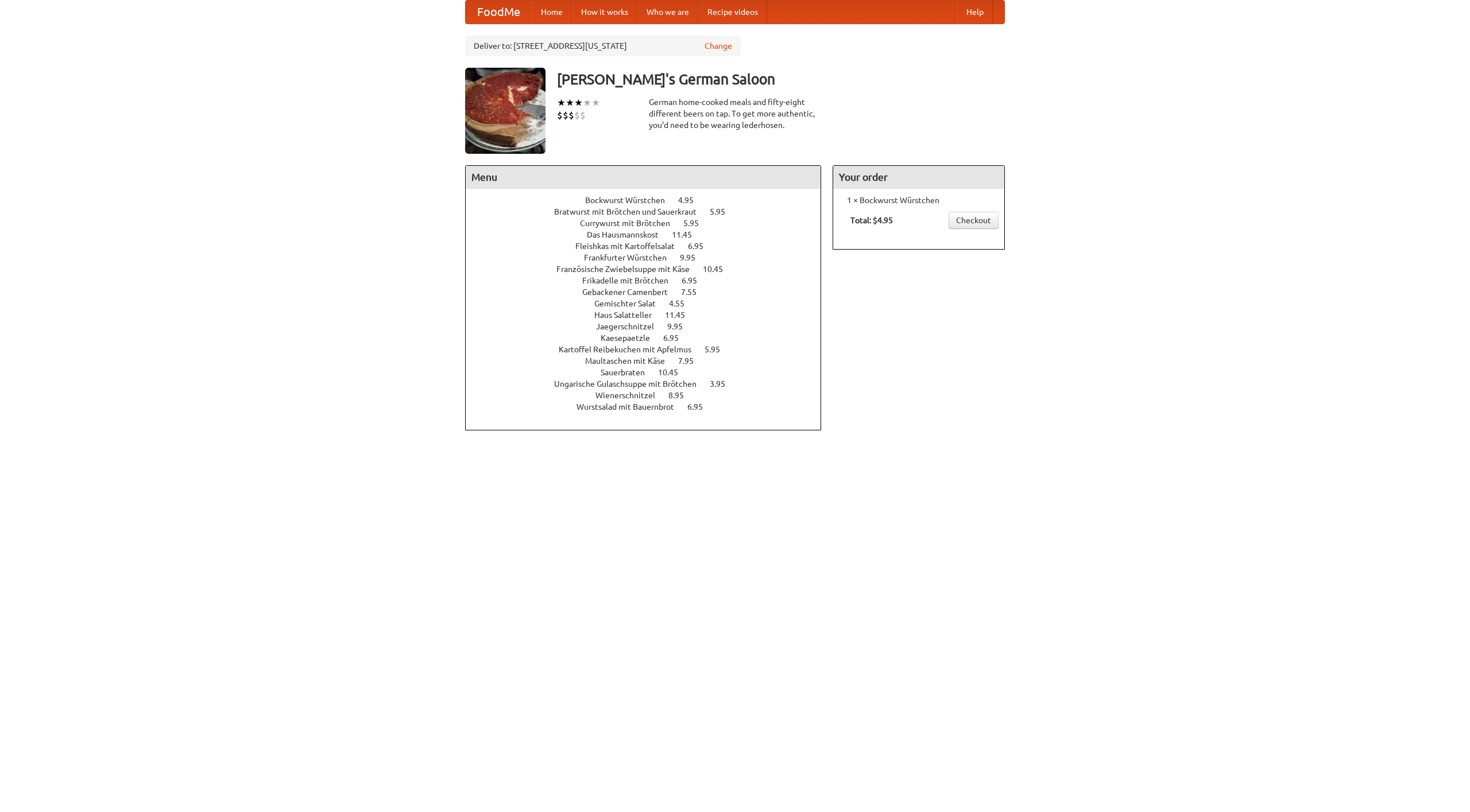  What do you see at coordinates (650, 258) in the screenshot?
I see `a: Frankfurter Würstchen 9.95` at bounding box center [650, 258].